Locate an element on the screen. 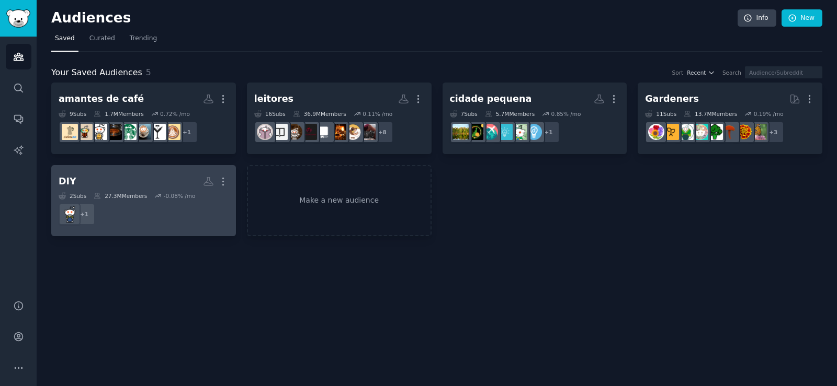  div: amantes de café is located at coordinates (101, 99).